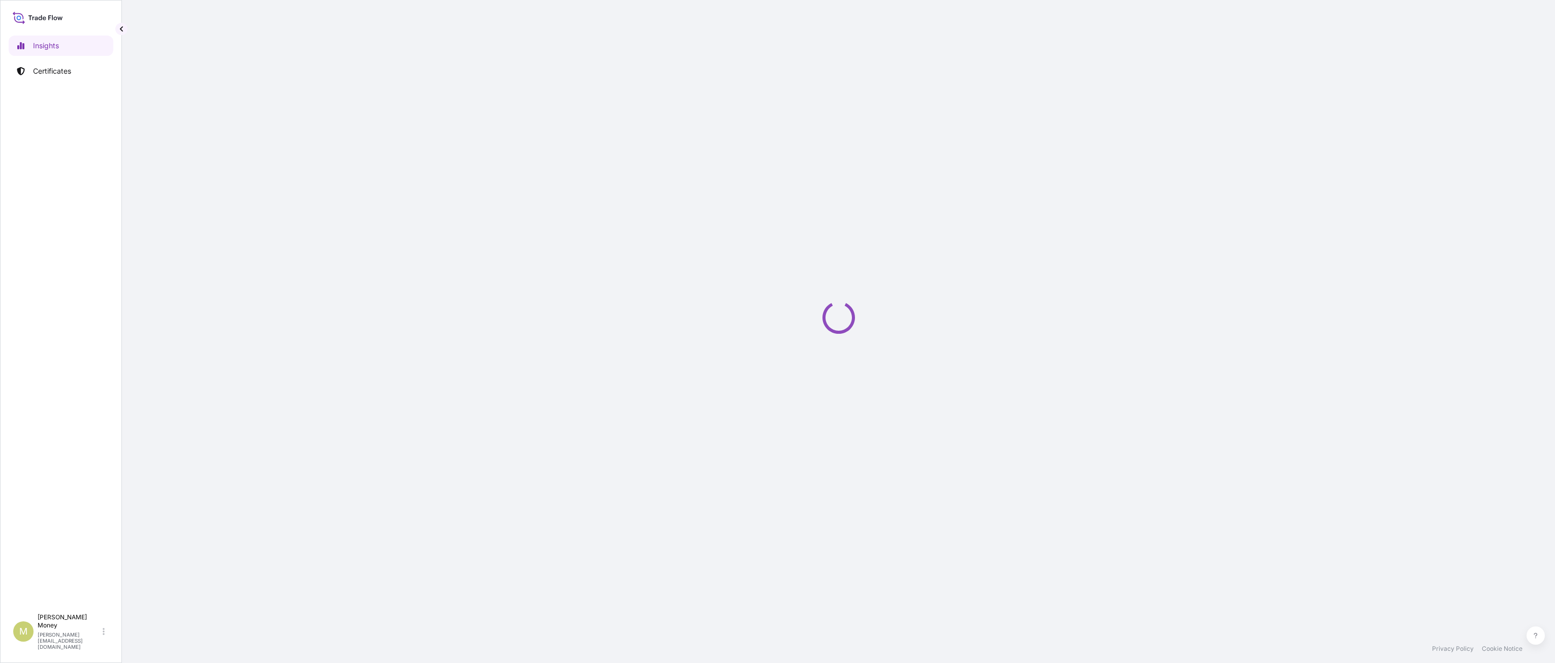 The height and width of the screenshot is (663, 1555). What do you see at coordinates (61, 46) in the screenshot?
I see `a: Insights` at bounding box center [61, 46].